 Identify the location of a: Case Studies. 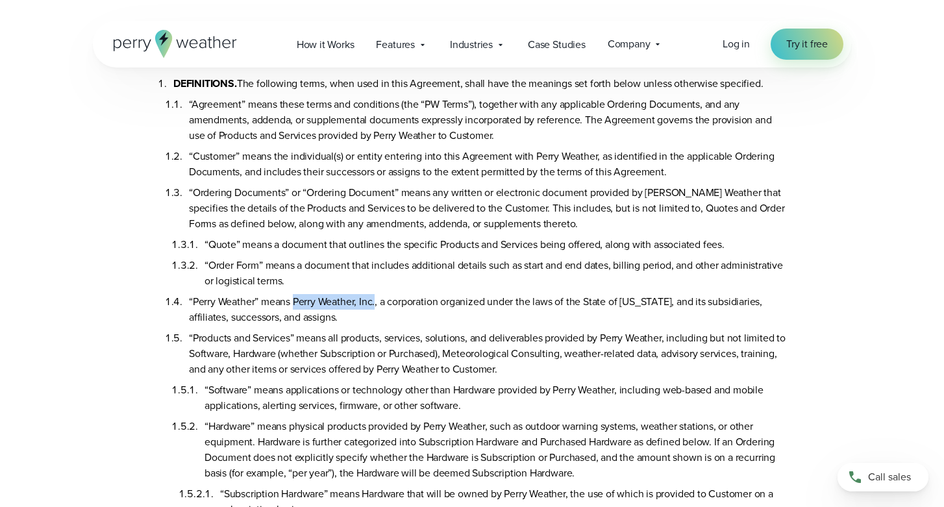
(556, 44).